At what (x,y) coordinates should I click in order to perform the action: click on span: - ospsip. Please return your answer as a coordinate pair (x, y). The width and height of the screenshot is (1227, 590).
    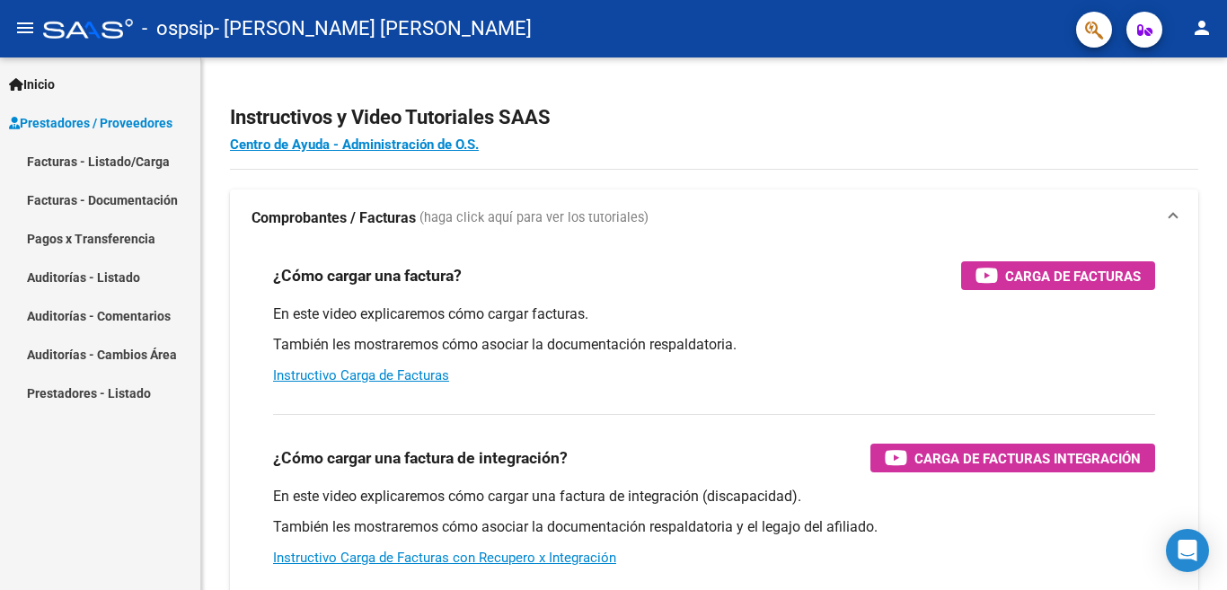
    Looking at the image, I should click on (178, 29).